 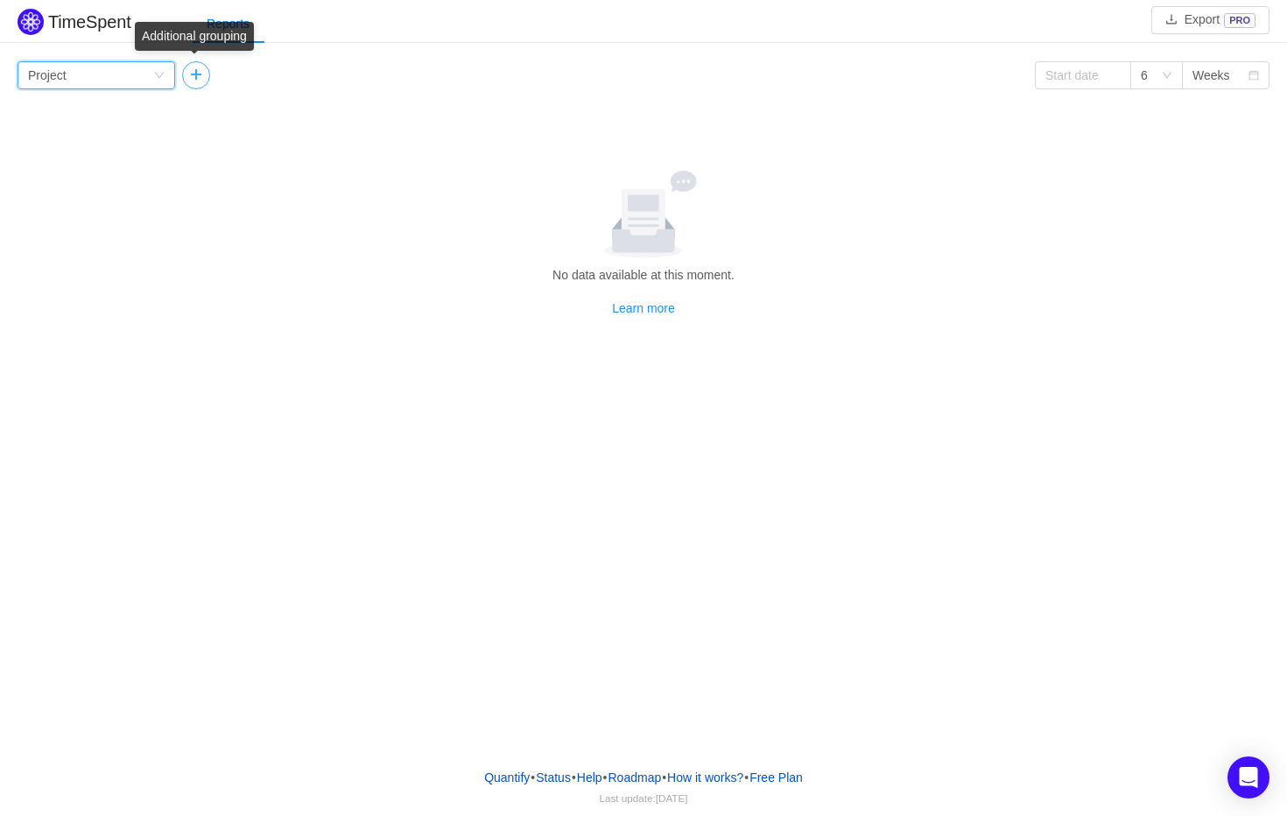 I want to click on span: No data available at this moment., so click(x=644, y=275).